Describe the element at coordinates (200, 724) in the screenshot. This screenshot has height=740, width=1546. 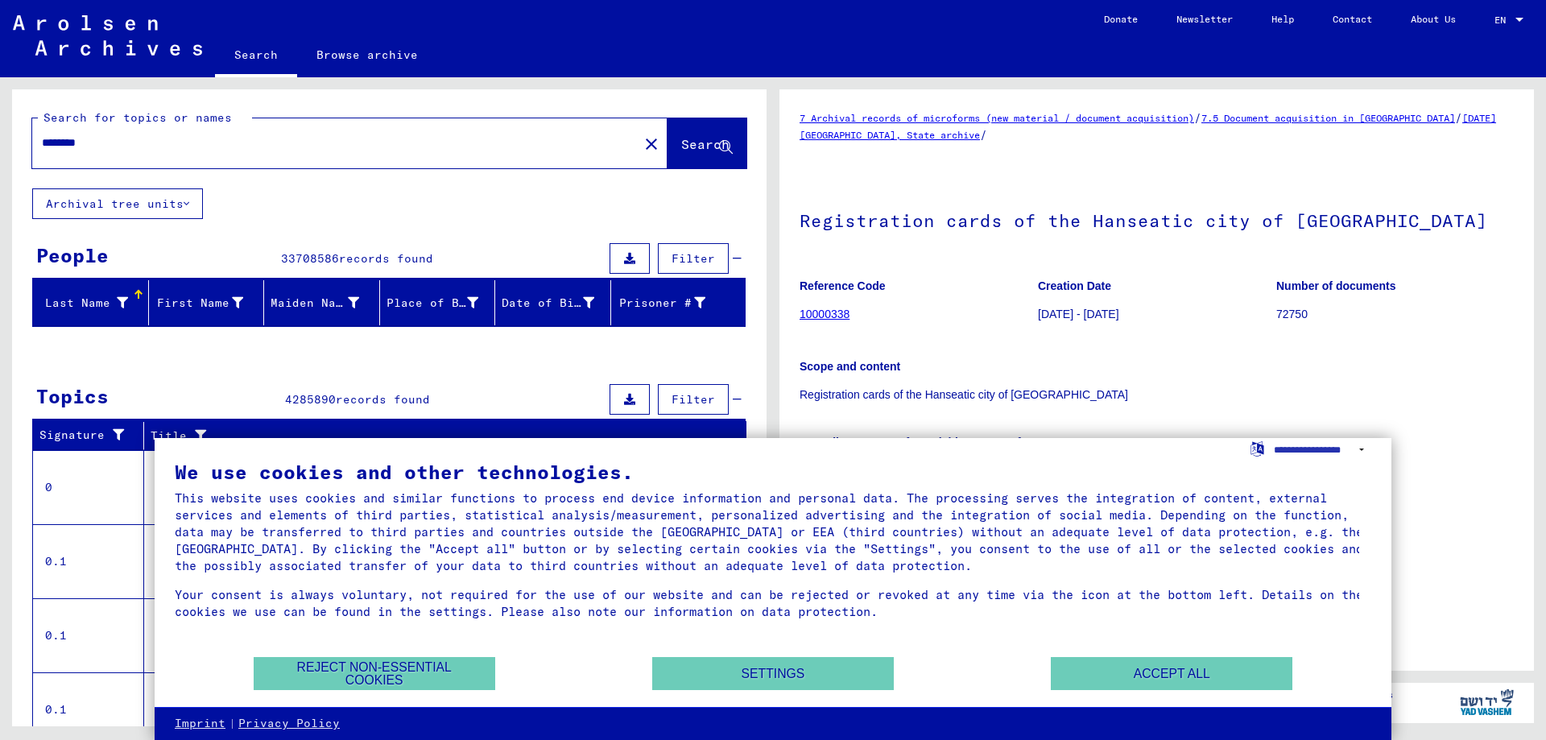
I see `a: Imprint` at that location.